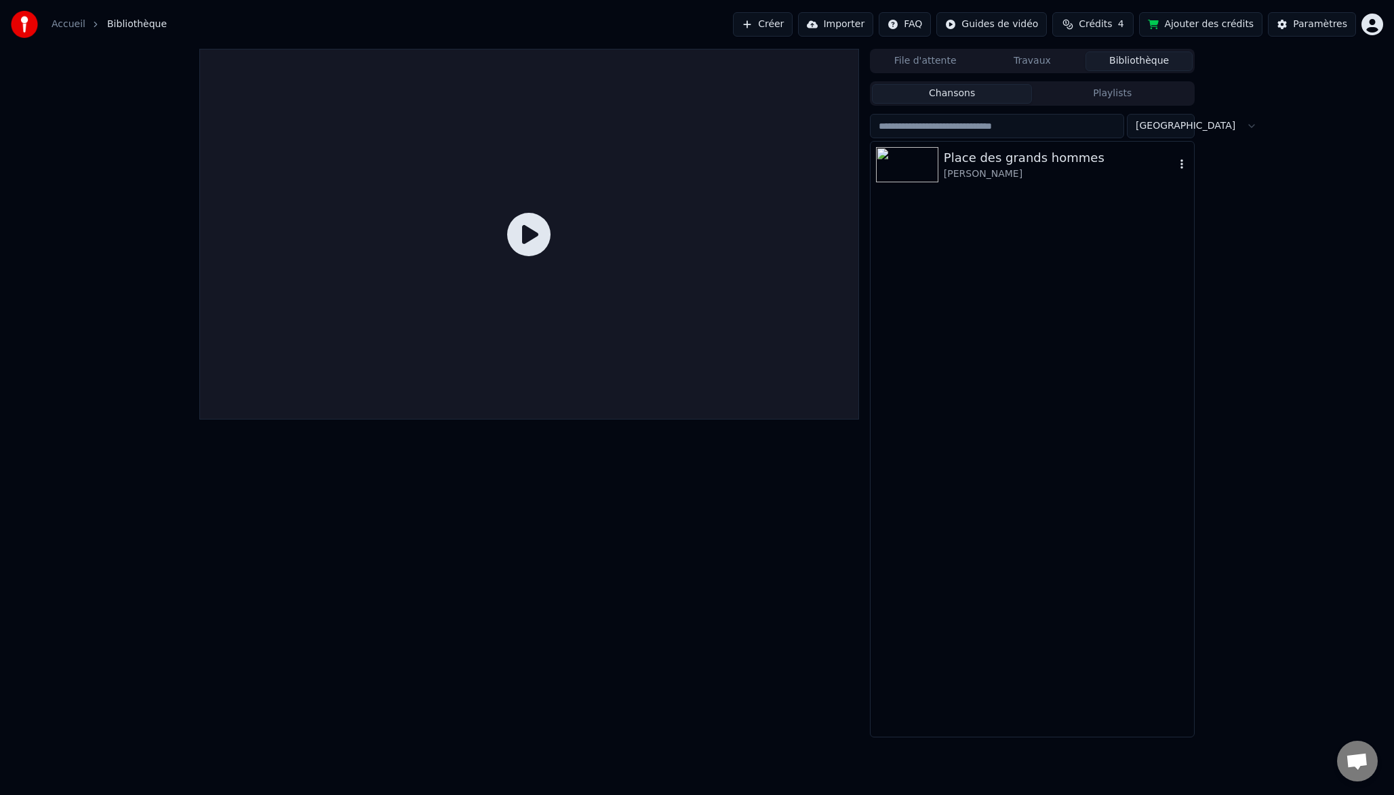  Describe the element at coordinates (1312, 24) in the screenshot. I see `button: Paramètres` at that location.